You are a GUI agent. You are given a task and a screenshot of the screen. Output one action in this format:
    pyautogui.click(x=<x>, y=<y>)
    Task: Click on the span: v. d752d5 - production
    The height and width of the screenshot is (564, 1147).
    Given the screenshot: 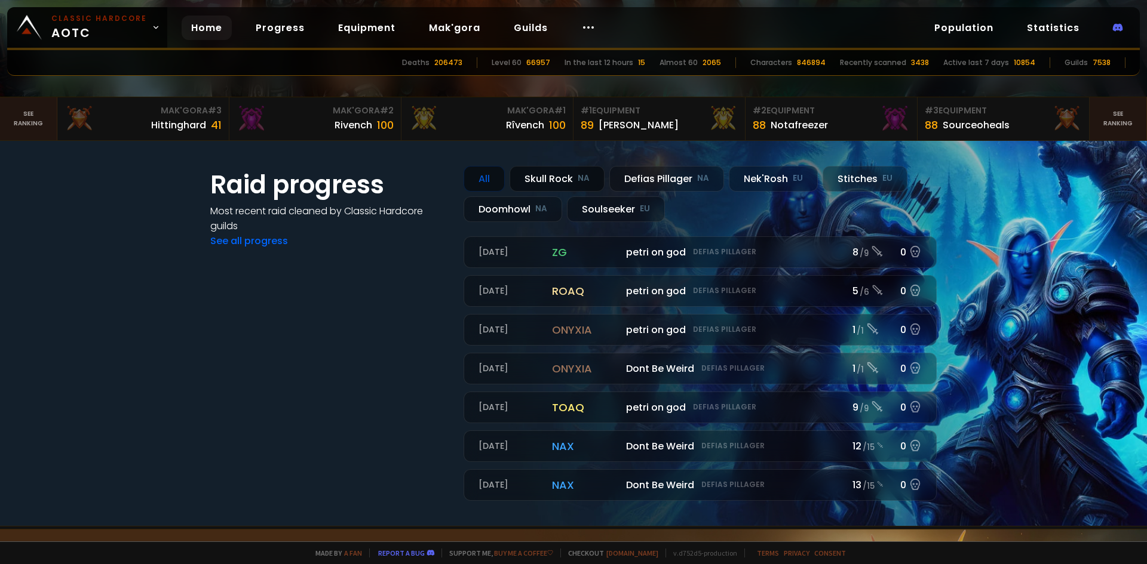 What is the action you would take?
    pyautogui.click(x=701, y=553)
    